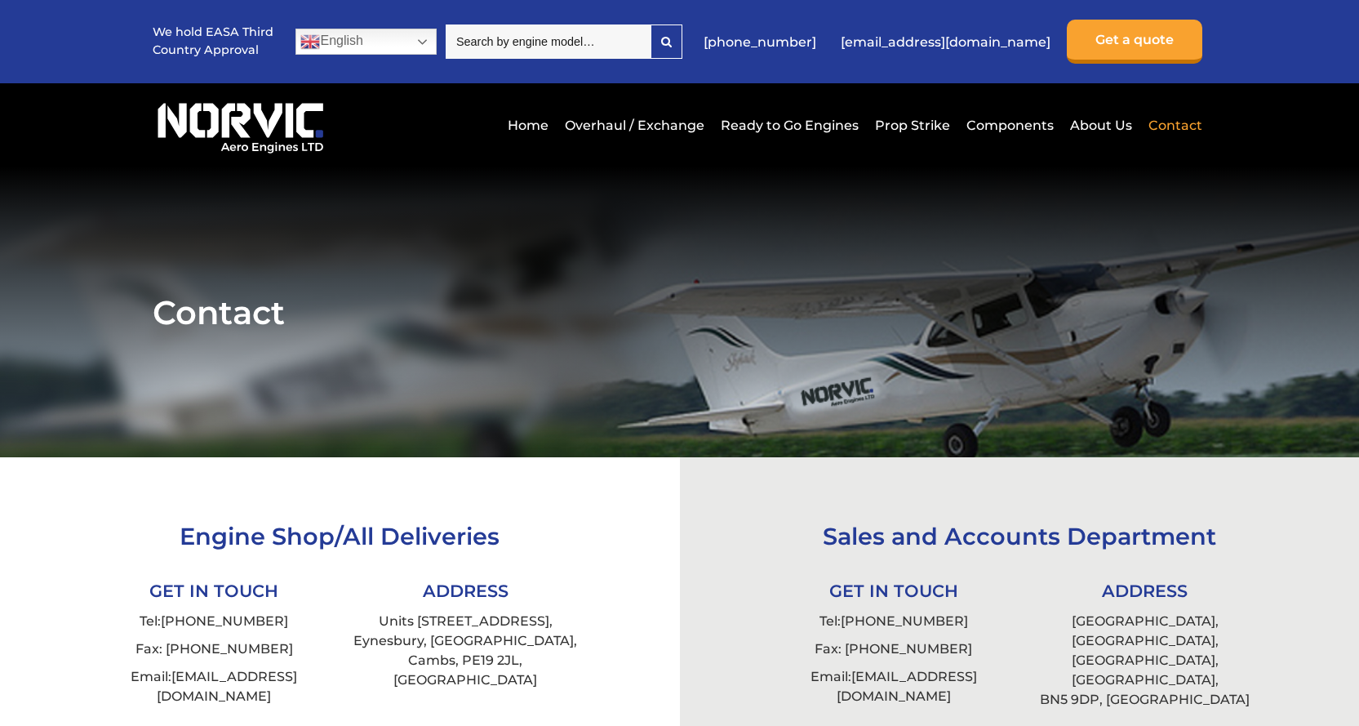 This screenshot has height=726, width=1359. What do you see at coordinates (548, 42) in the screenshot?
I see `input: Search by engine model…` at bounding box center [548, 42].